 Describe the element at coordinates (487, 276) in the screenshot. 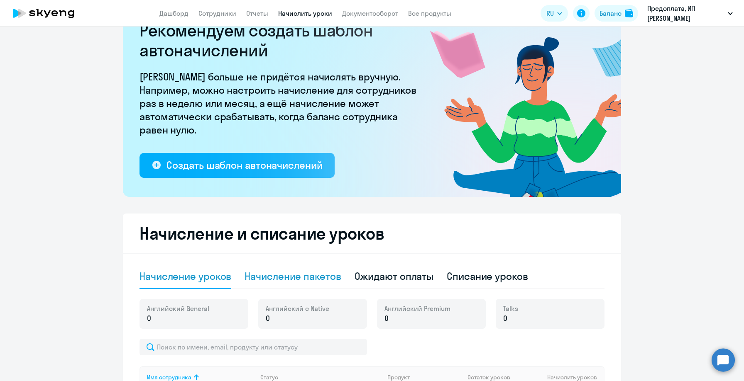

I see `div: Списание уроков` at that location.